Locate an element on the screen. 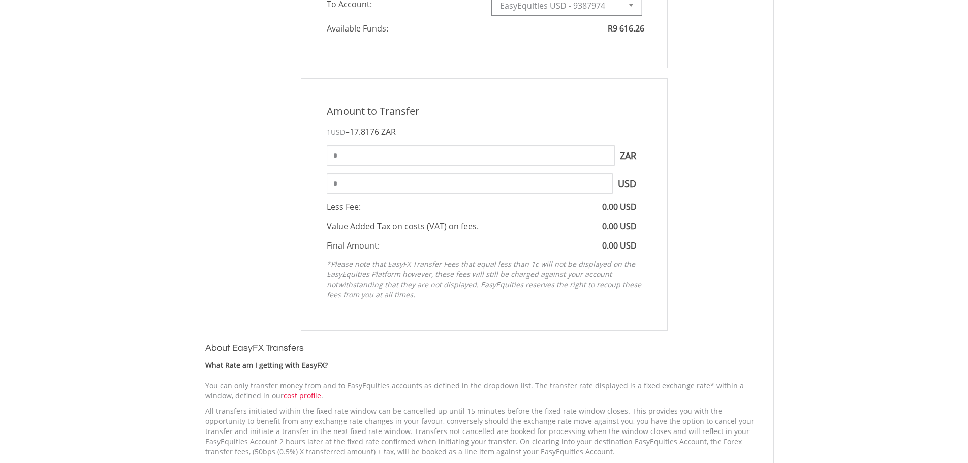  span: Value Added Tax on costs (VAT) on fees. is located at coordinates (402, 226).